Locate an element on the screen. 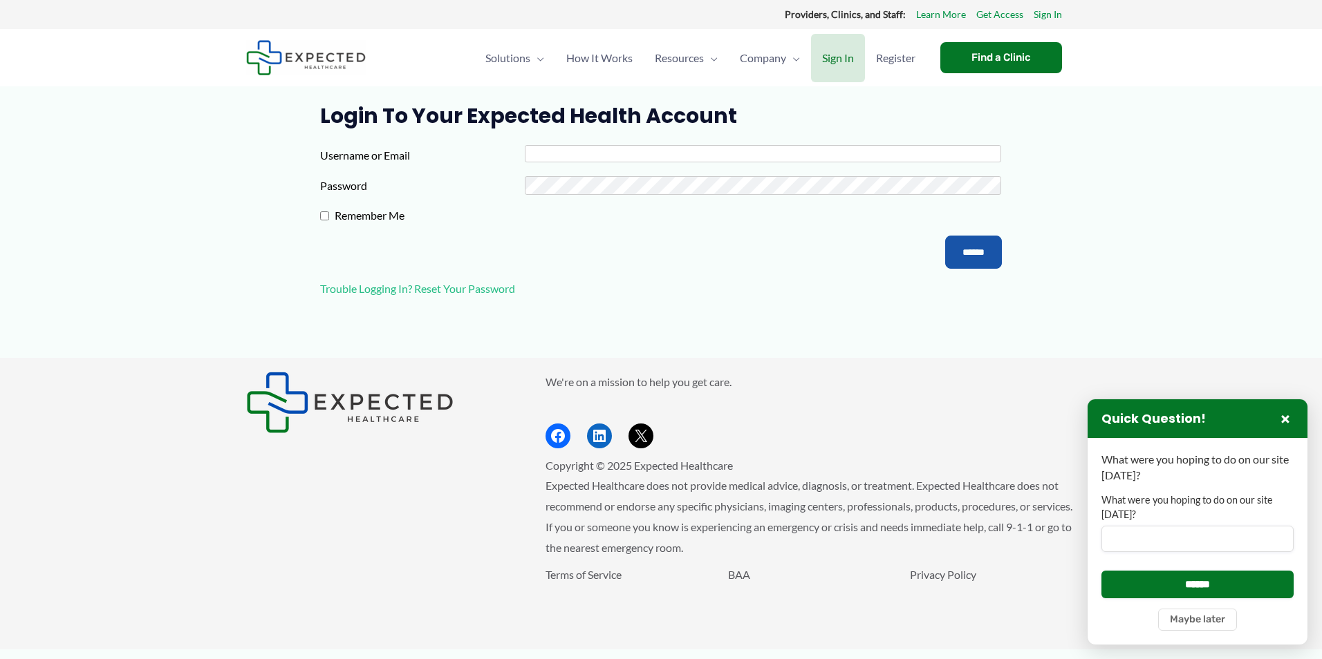  strong: Providers, Clinics, and Staff: is located at coordinates (845, 14).